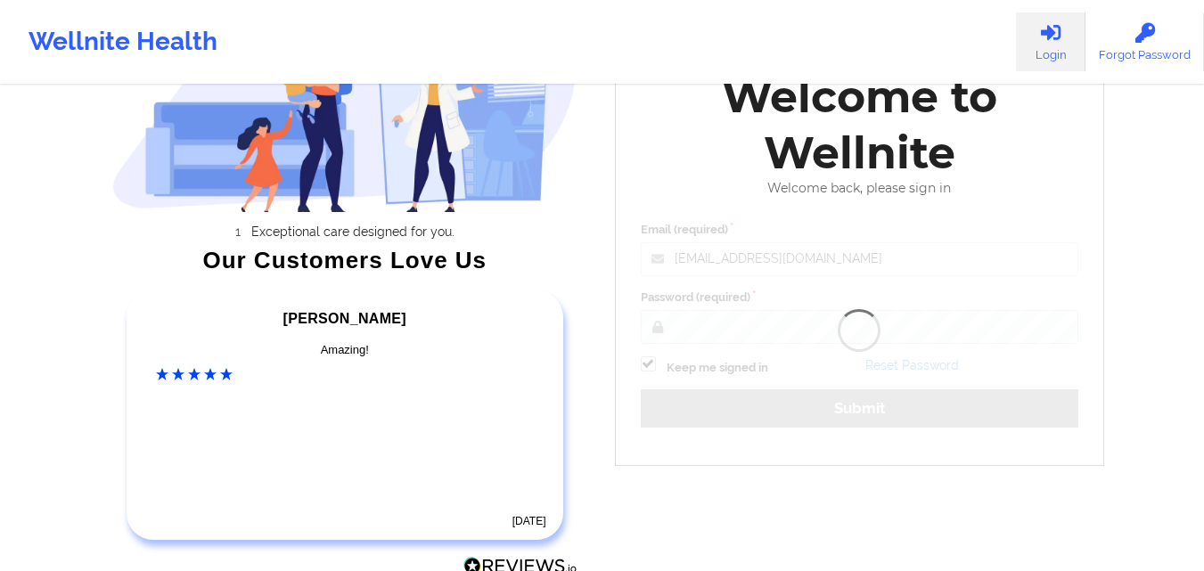 Image resolution: width=1204 pixels, height=571 pixels. Describe the element at coordinates (1144, 42) in the screenshot. I see `a: Forgot Password` at that location.